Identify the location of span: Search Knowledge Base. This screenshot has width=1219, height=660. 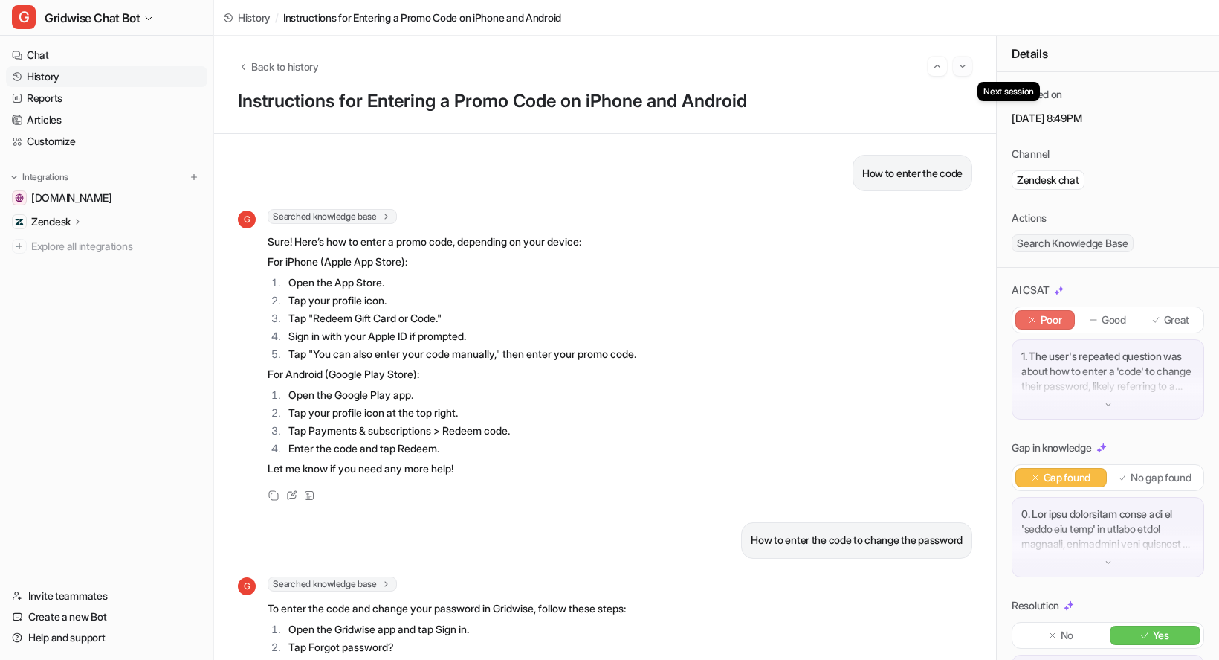
(1073, 243).